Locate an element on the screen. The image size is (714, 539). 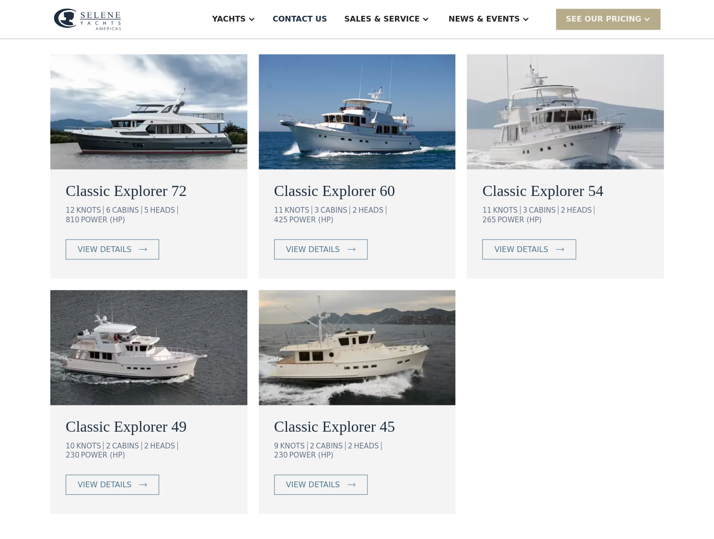
h2: Classic Explorer 45 is located at coordinates (357, 426).